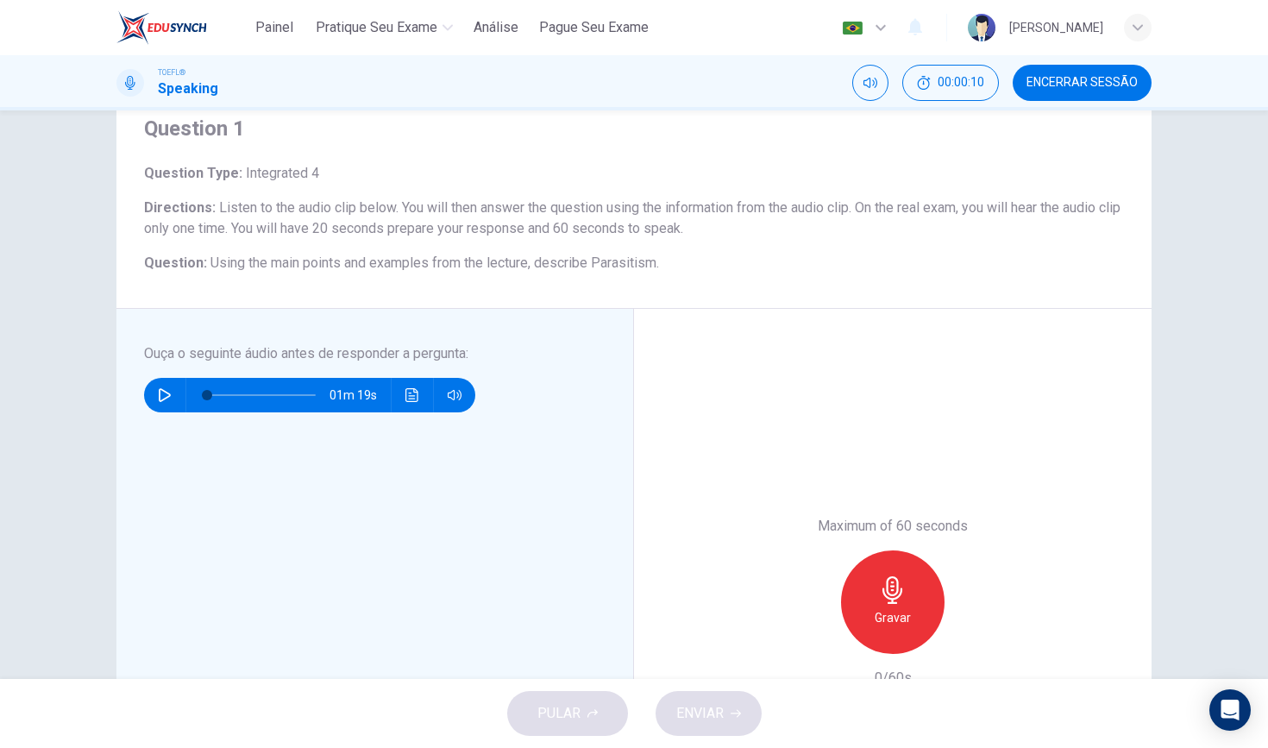  What do you see at coordinates (274, 28) in the screenshot?
I see `a: Painel` at bounding box center [274, 28].